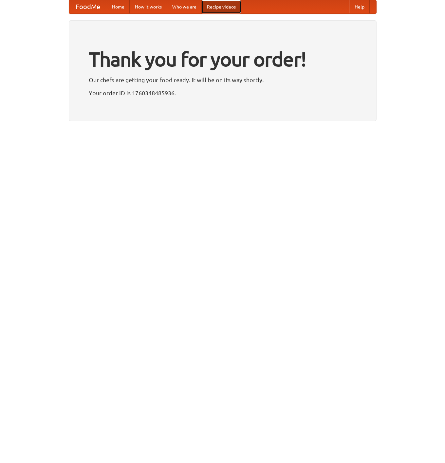 The width and height of the screenshot is (445, 463). What do you see at coordinates (359, 7) in the screenshot?
I see `a: Help` at bounding box center [359, 7].